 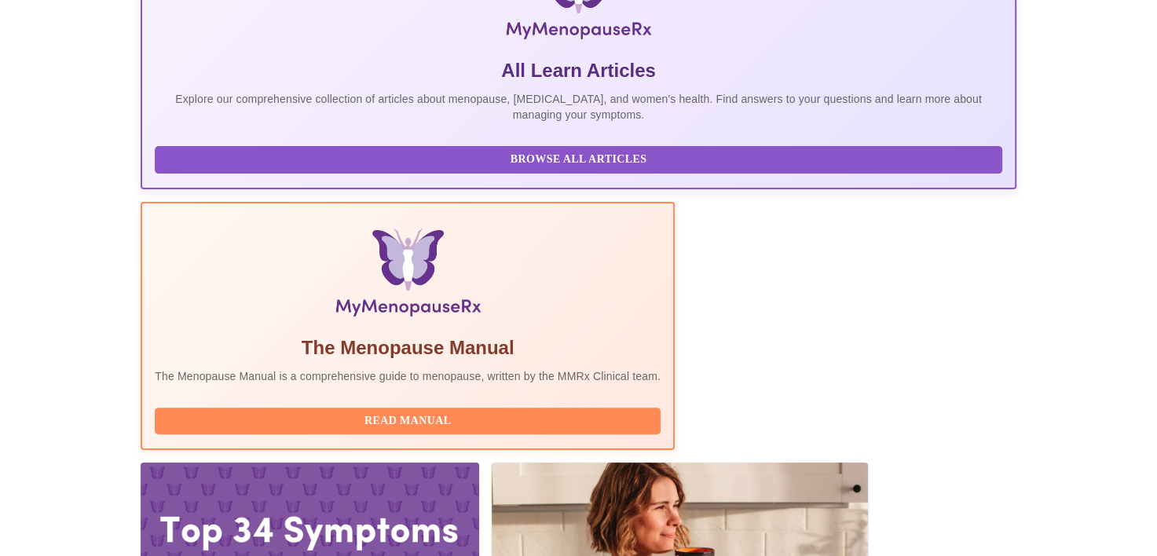 I want to click on img: Menopause Manual, so click(x=407, y=276).